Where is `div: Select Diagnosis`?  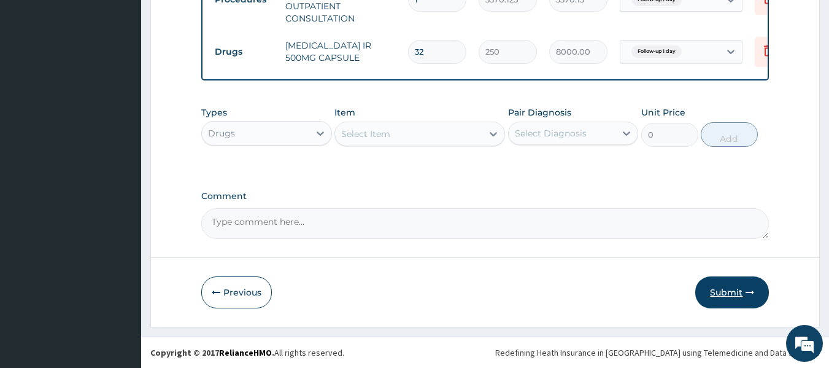
div: Select Diagnosis is located at coordinates (551, 133).